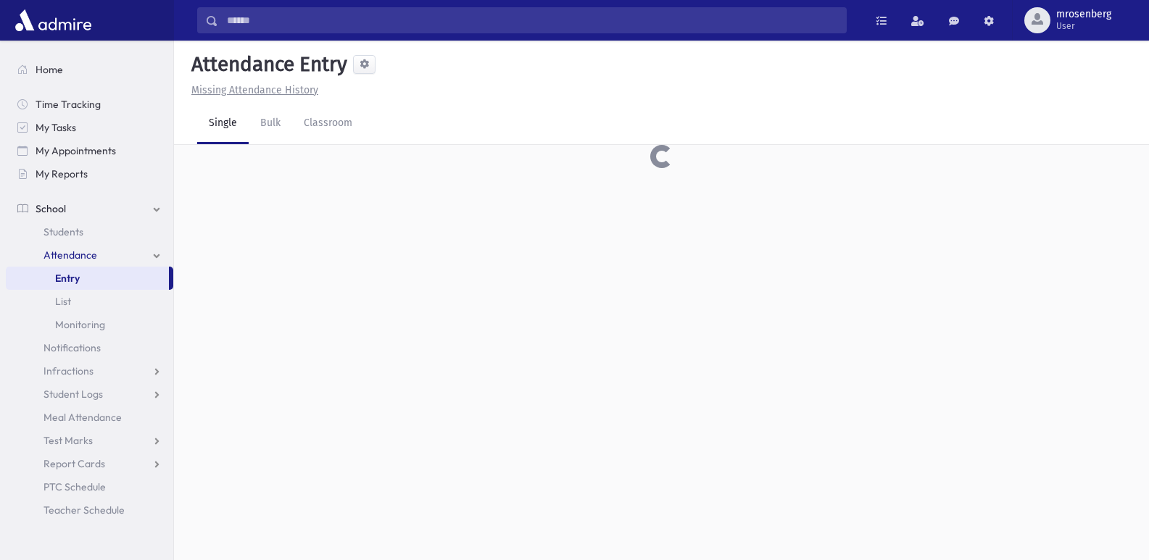 The height and width of the screenshot is (560, 1149). What do you see at coordinates (89, 510) in the screenshot?
I see `a: Teacher Schedule` at bounding box center [89, 510].